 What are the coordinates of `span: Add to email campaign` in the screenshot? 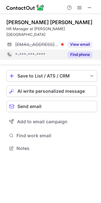 It's located at (42, 121).